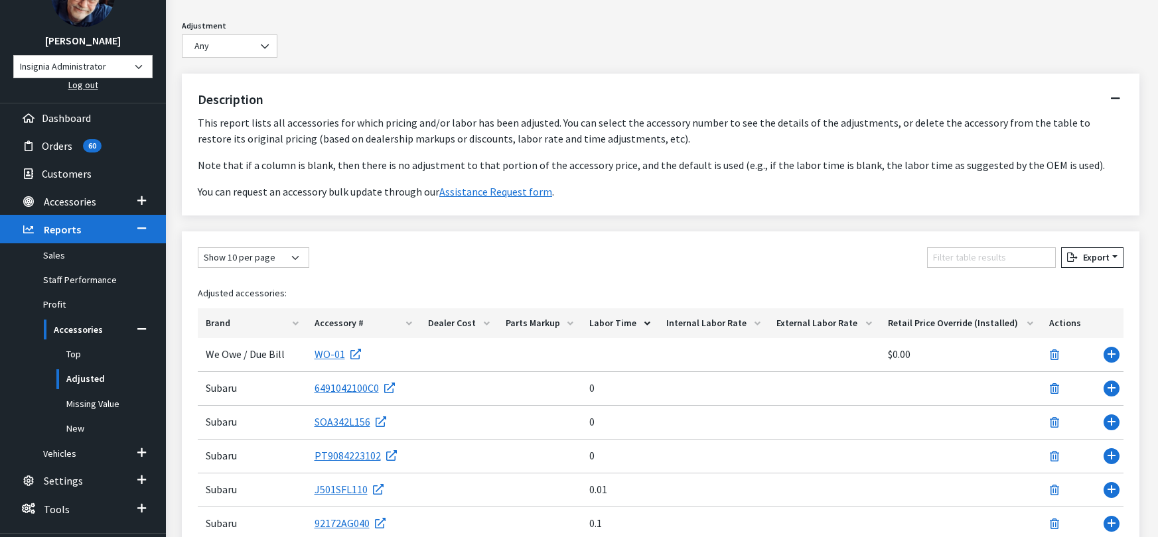 The image size is (1158, 537). What do you see at coordinates (660, 131) in the screenshot?
I see `p: This report lists all accessories for which pricing and/or labor has been adjusted. You can selec...` at bounding box center [660, 131].